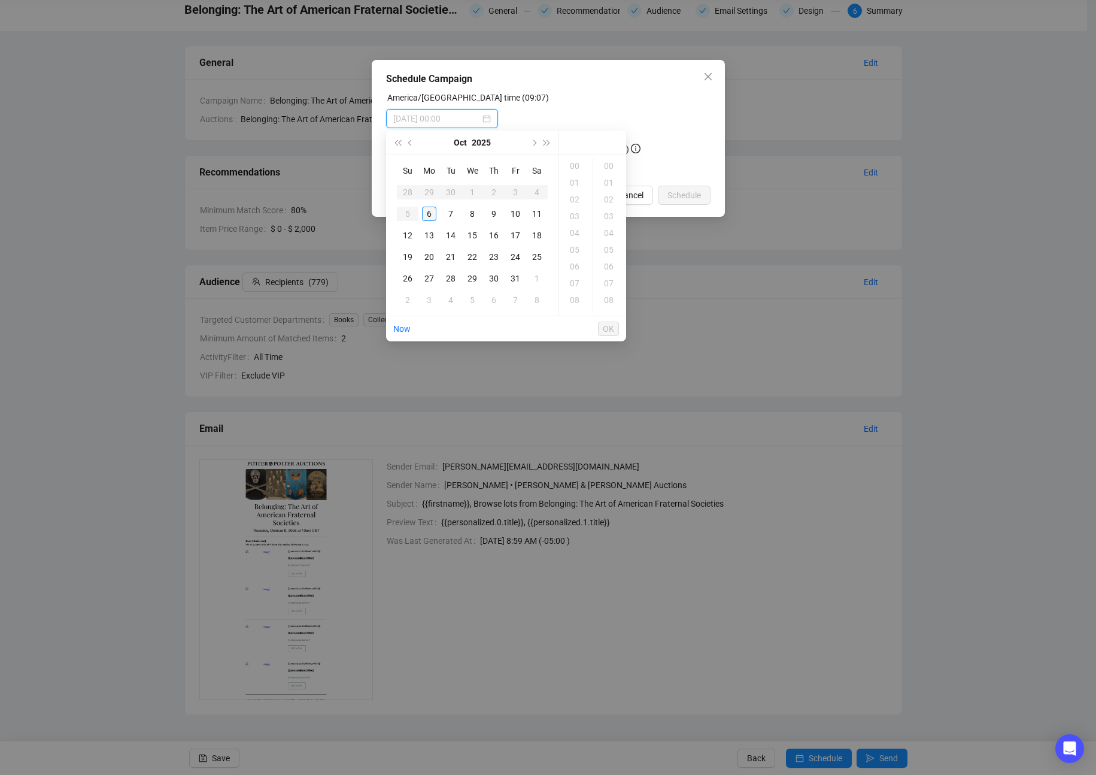  What do you see at coordinates (408, 235) in the screenshot?
I see `div: 12` at bounding box center [408, 235].